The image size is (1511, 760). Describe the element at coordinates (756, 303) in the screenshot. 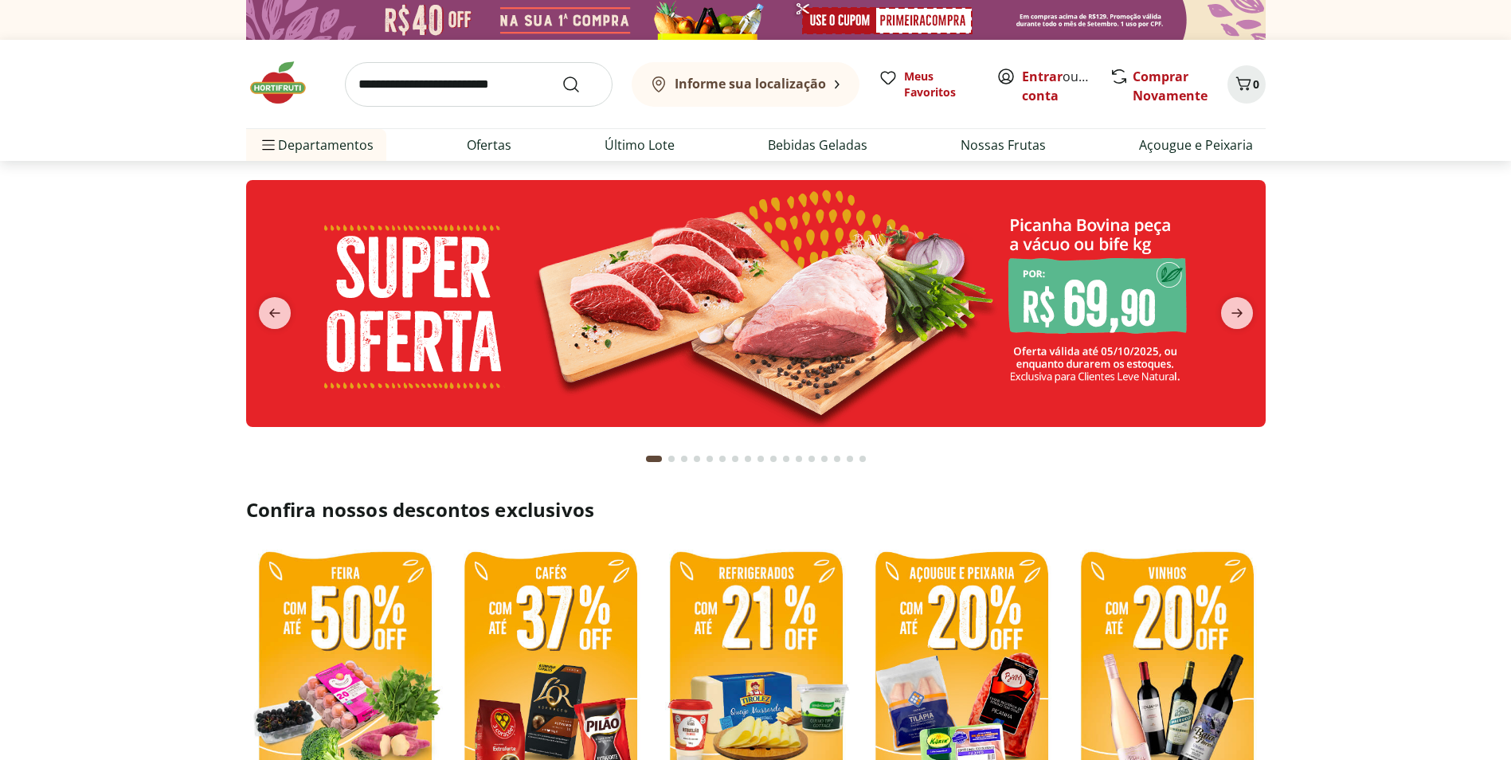

I see `img: super oferta` at that location.